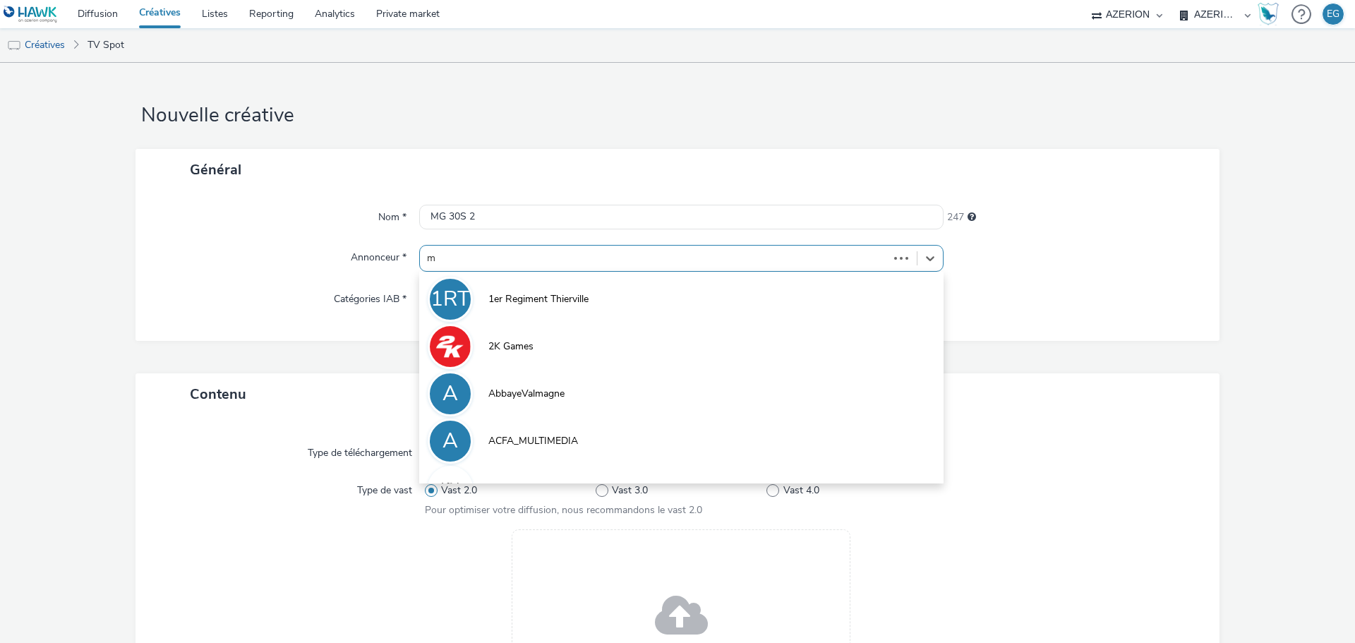 The height and width of the screenshot is (643, 1355). Describe the element at coordinates (533, 441) in the screenshot. I see `span: ACFA_MULTIMEDIA` at that location.